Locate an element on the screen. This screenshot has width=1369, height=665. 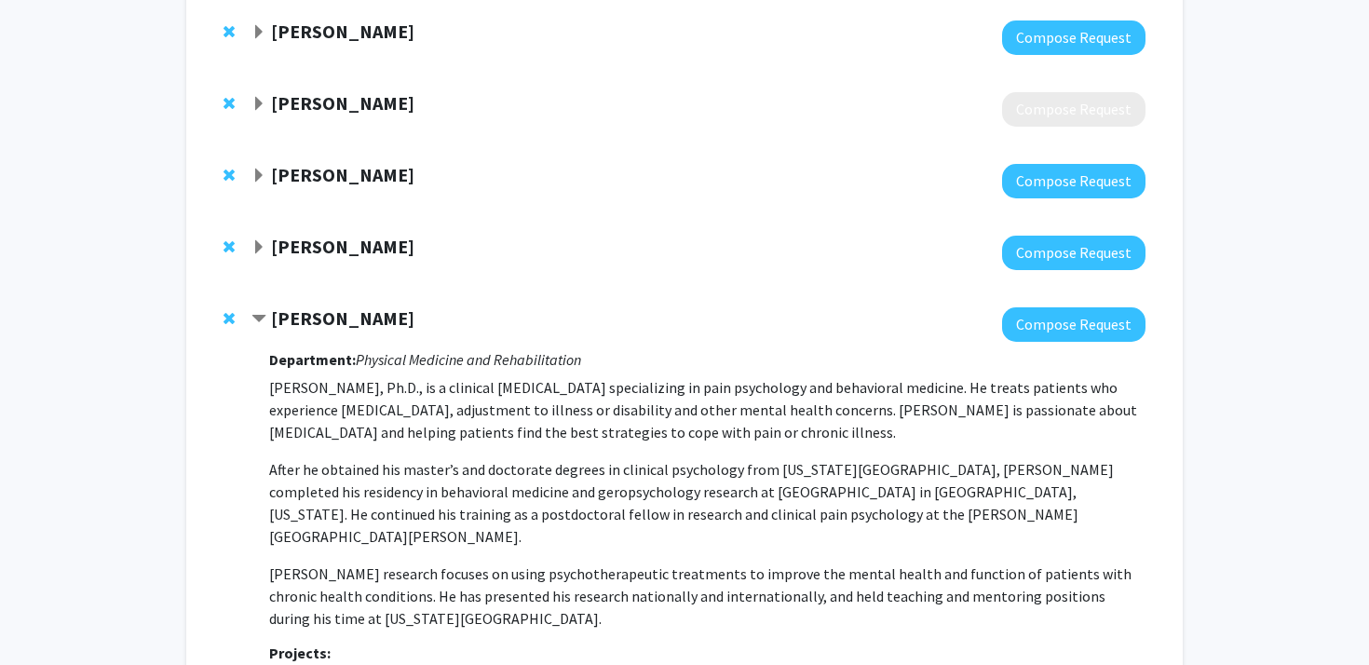
span: Expand Melissa Walls Bookmark is located at coordinates (259, 104).